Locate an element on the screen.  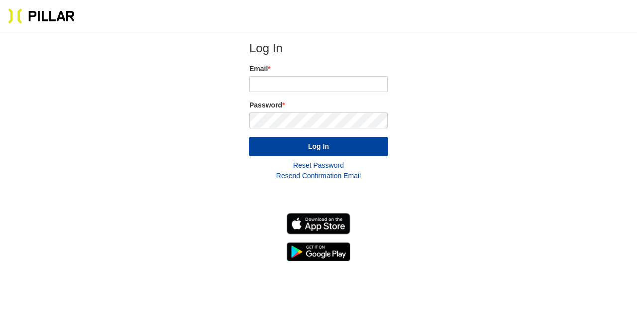
a: Resend Confirmation Email is located at coordinates (319, 176).